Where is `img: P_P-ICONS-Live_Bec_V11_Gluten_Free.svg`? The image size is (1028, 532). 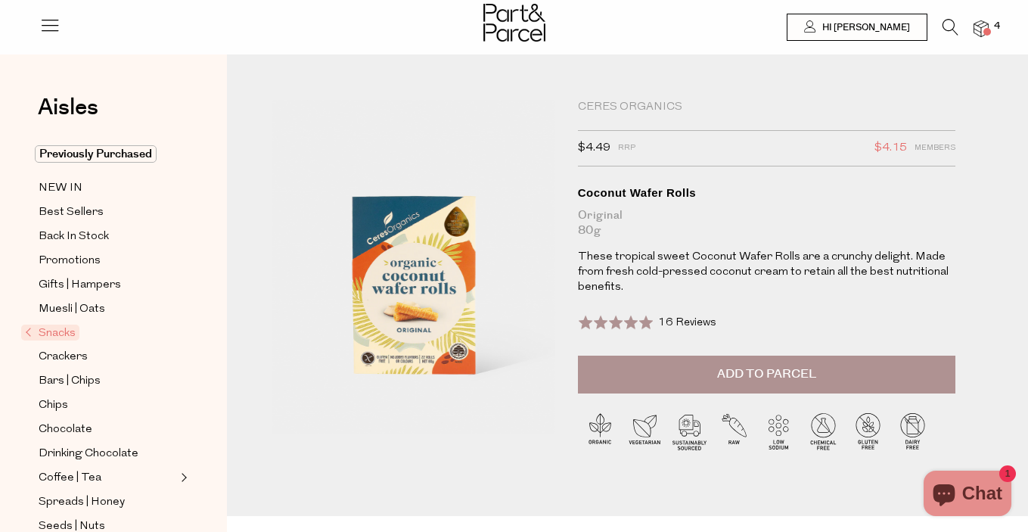
img: P_P-ICONS-Live_Bec_V11_Gluten_Free.svg is located at coordinates (868, 431).